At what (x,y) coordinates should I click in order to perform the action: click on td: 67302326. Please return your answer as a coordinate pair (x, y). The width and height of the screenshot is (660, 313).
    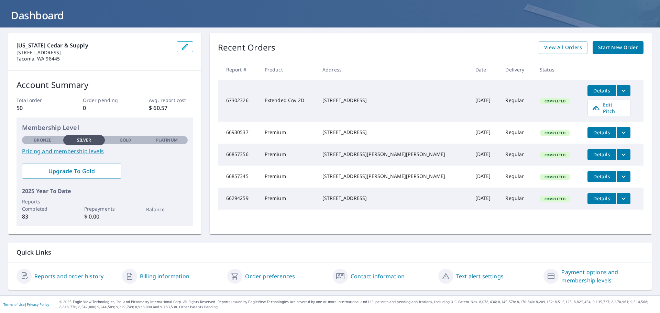
    Looking at the image, I should click on (238, 101).